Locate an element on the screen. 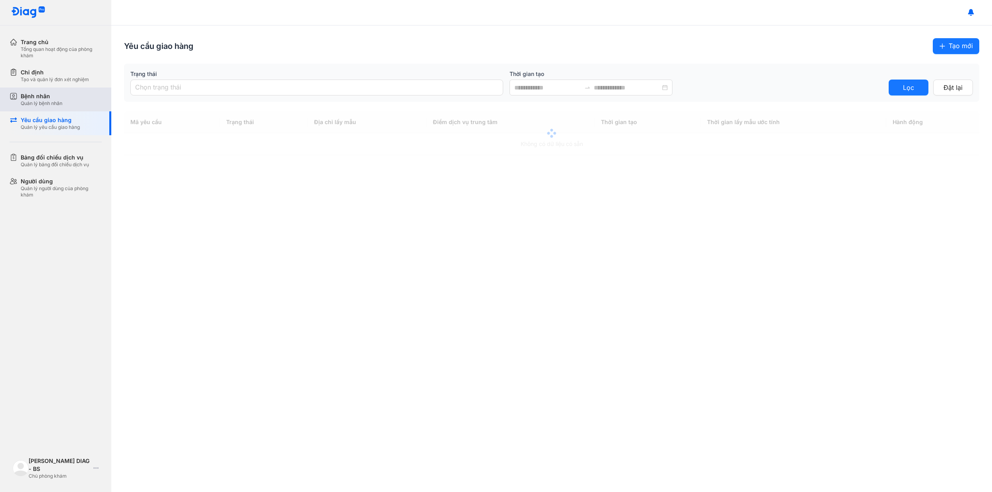 The height and width of the screenshot is (492, 992). div: Quản lý người dùng của phòng khám is located at coordinates (61, 192).